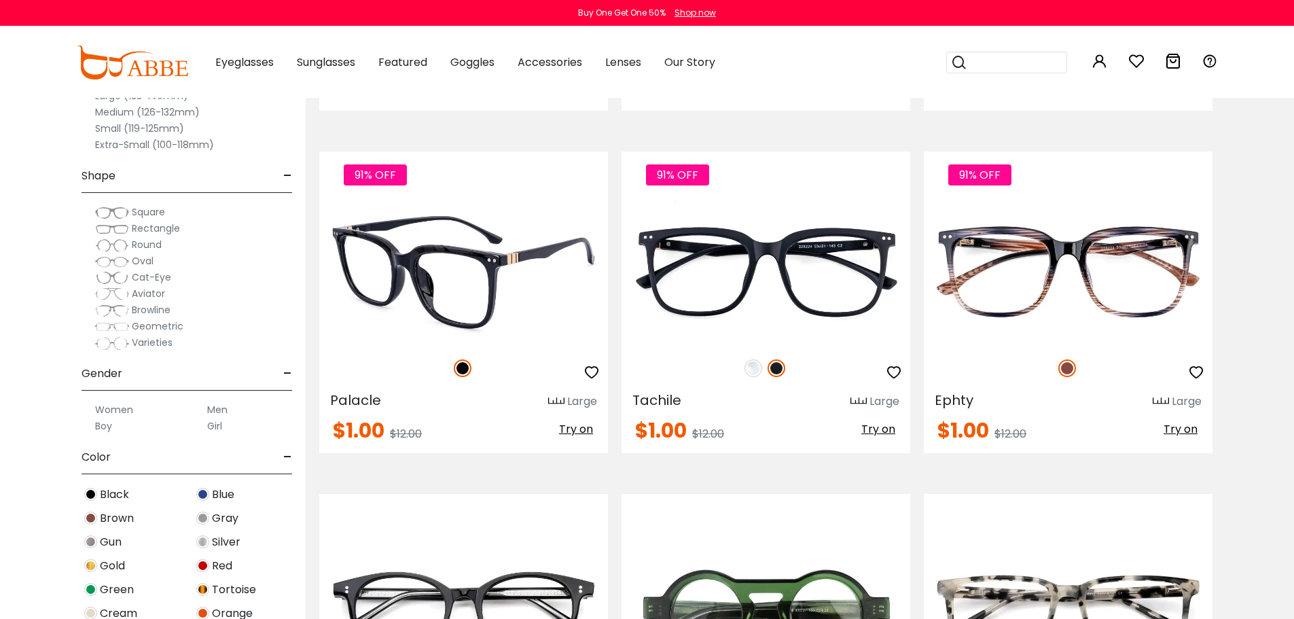 The image size is (1294, 619). What do you see at coordinates (114, 495) in the screenshot?
I see `span: Black` at bounding box center [114, 495].